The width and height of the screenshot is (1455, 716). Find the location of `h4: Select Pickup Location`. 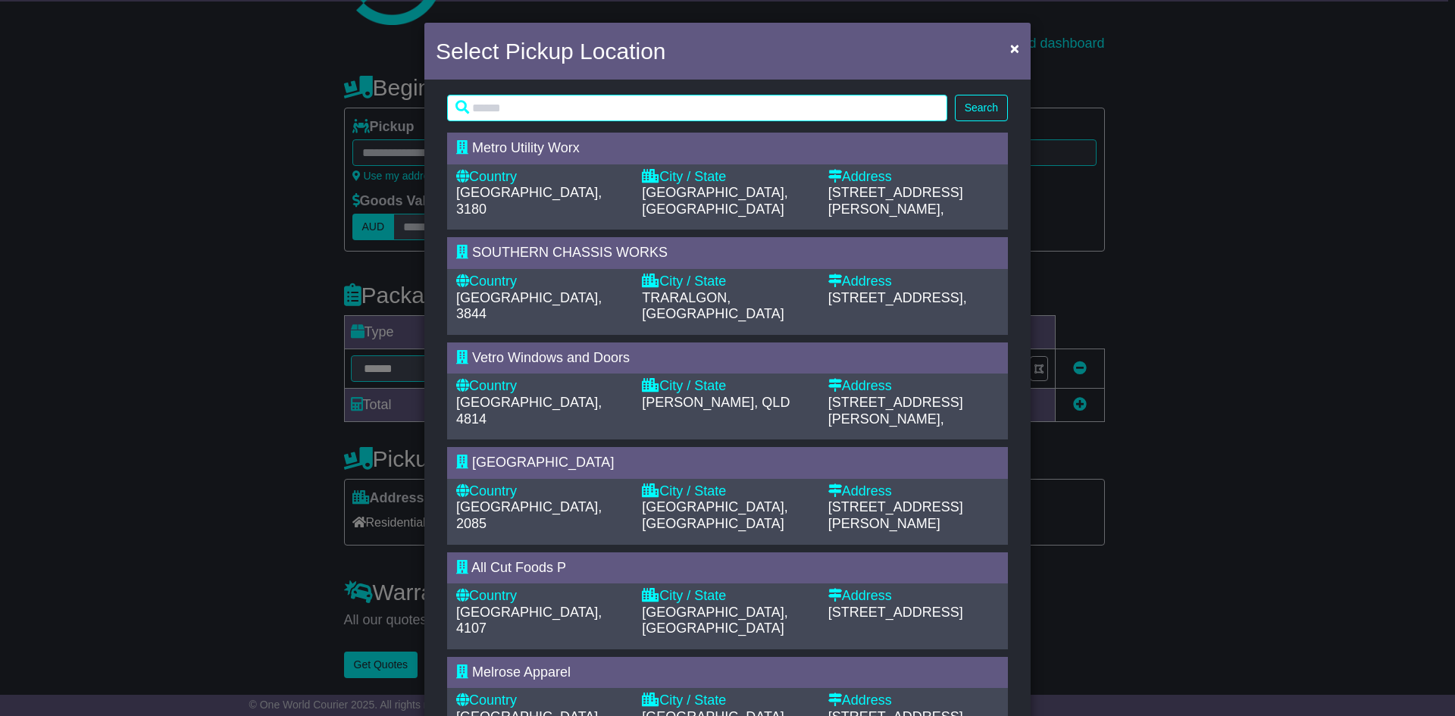

h4: Select Pickup Location is located at coordinates (551, 51).